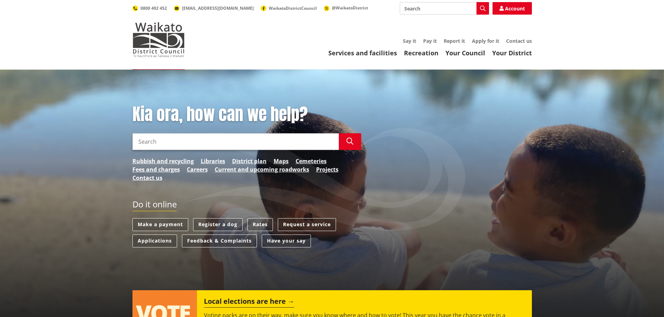 The image size is (664, 317). What do you see at coordinates (288, 8) in the screenshot?
I see `a: WaikatoDistrictCouncil` at bounding box center [288, 8].